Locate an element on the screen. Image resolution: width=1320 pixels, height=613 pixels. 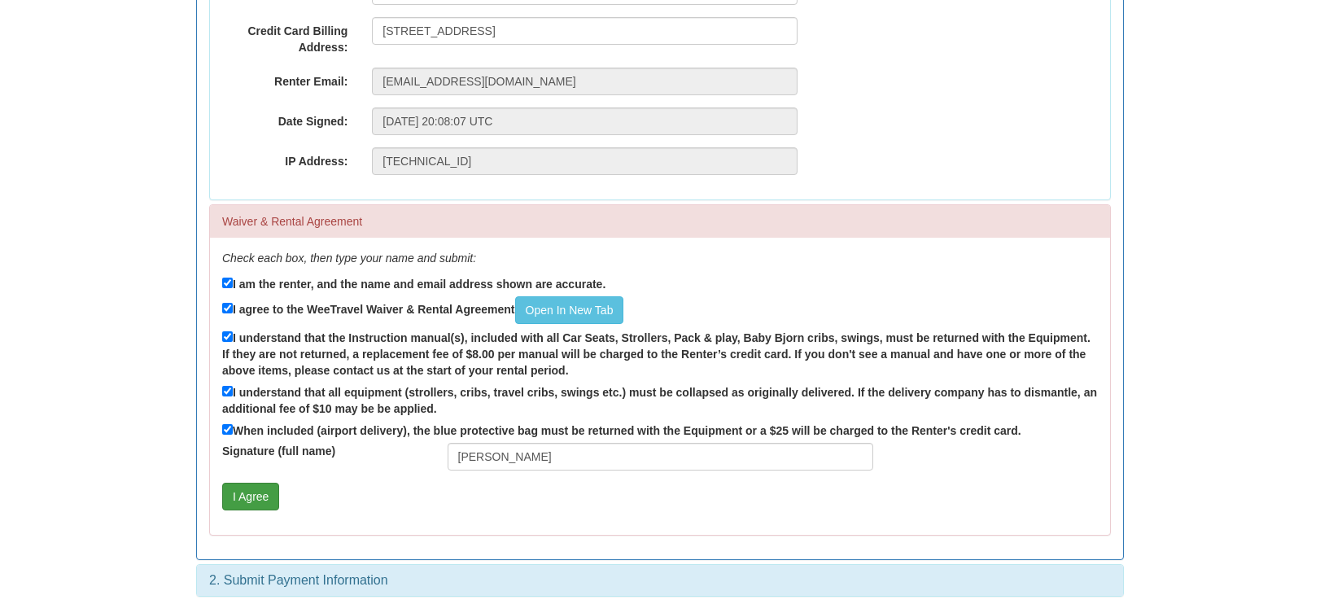
label: IP Address: is located at coordinates (285, 158).